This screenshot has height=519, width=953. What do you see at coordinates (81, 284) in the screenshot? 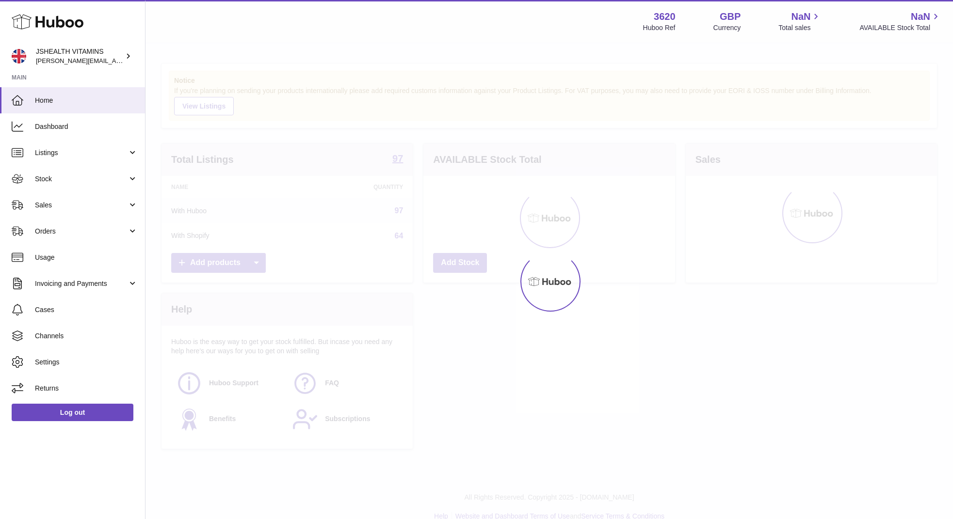
I see `span: Invoicing and Payments` at bounding box center [81, 284].